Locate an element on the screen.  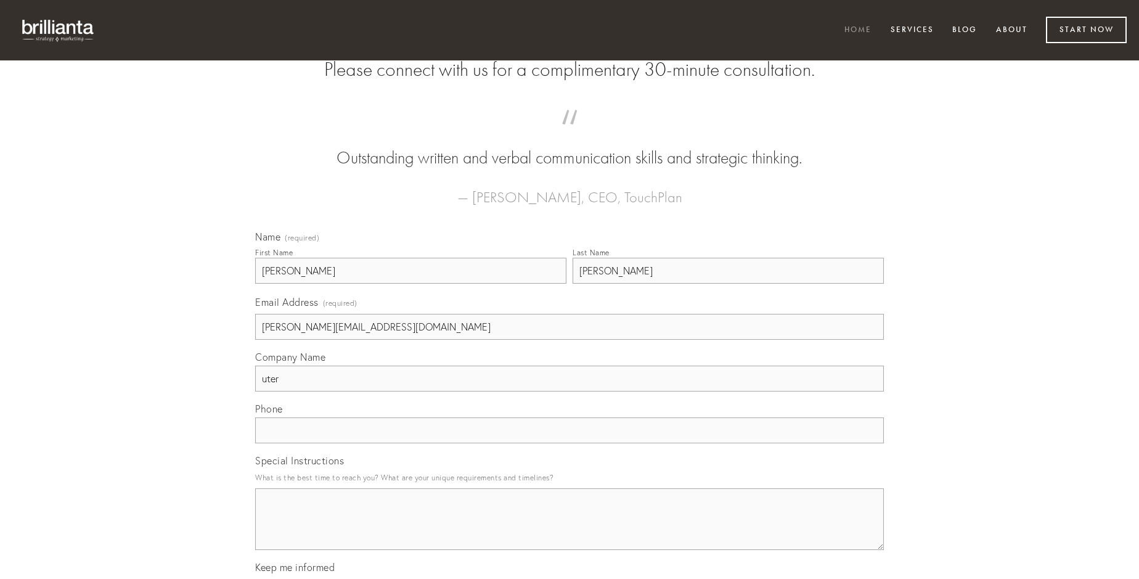
h2: Please connect with us for a complimentary 30-minute consultation. is located at coordinates (570, 70).